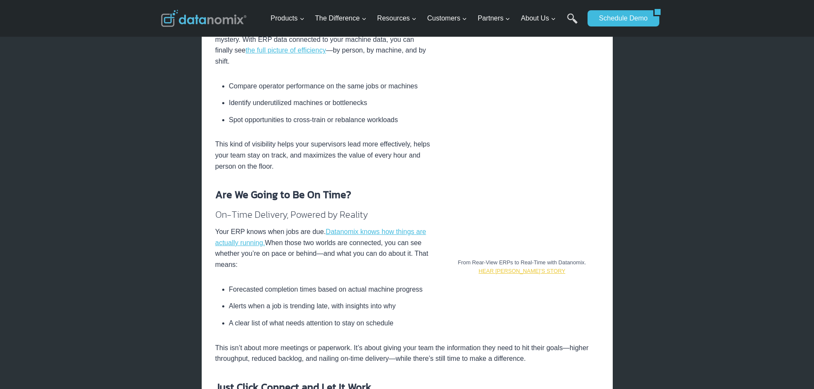 The width and height of the screenshot is (814, 389). Describe the element at coordinates (538, 18) in the screenshot. I see `span: About Us` at that location.